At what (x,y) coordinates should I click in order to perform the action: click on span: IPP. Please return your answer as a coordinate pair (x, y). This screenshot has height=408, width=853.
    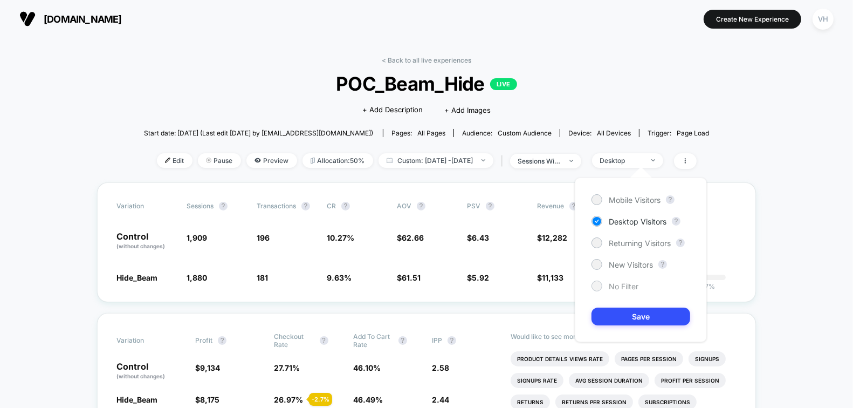
    Looking at the image, I should click on (437, 340).